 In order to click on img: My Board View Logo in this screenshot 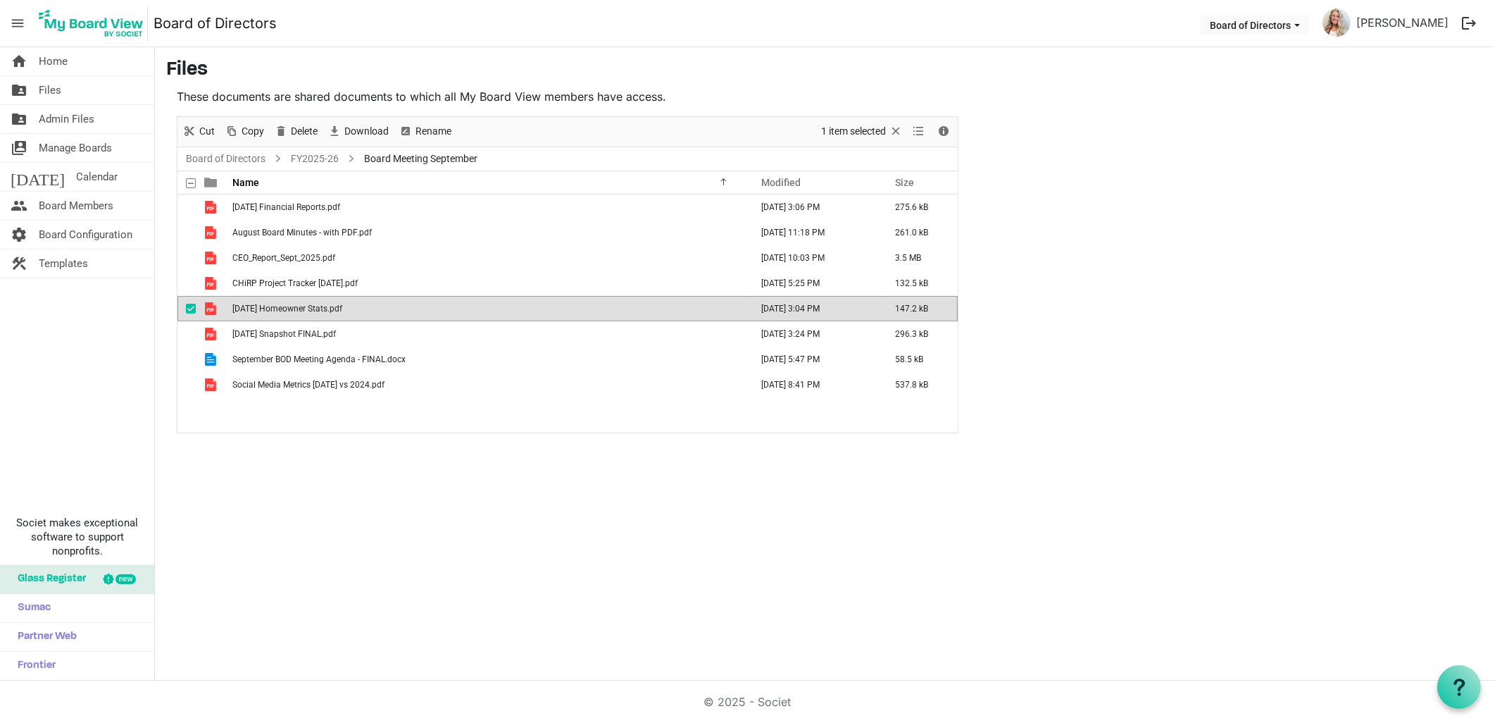, I will do `click(91, 23)`.